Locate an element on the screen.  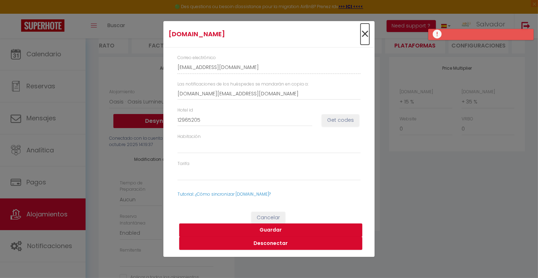
label: Tarifa is located at coordinates (184, 164).